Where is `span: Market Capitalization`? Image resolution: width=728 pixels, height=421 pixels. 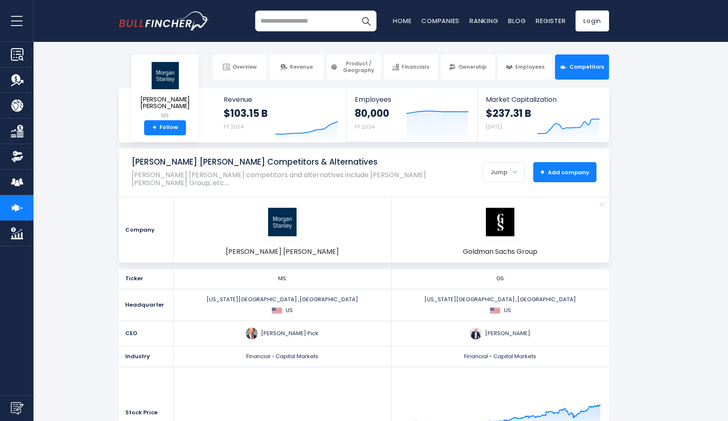 span: Market Capitalization is located at coordinates (543, 99).